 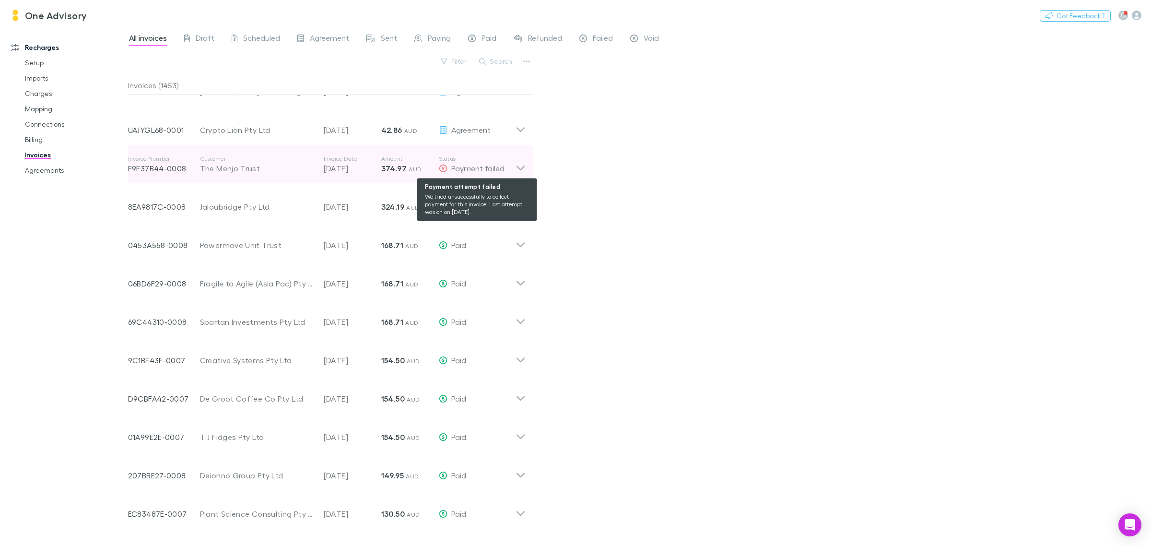 What do you see at coordinates (439, 39) in the screenshot?
I see `span: Paying` at bounding box center [439, 39].